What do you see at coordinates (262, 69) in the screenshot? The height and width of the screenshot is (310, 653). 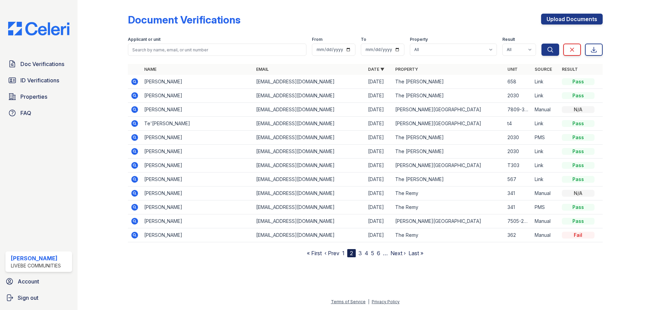 I see `a: Email` at bounding box center [262, 69].